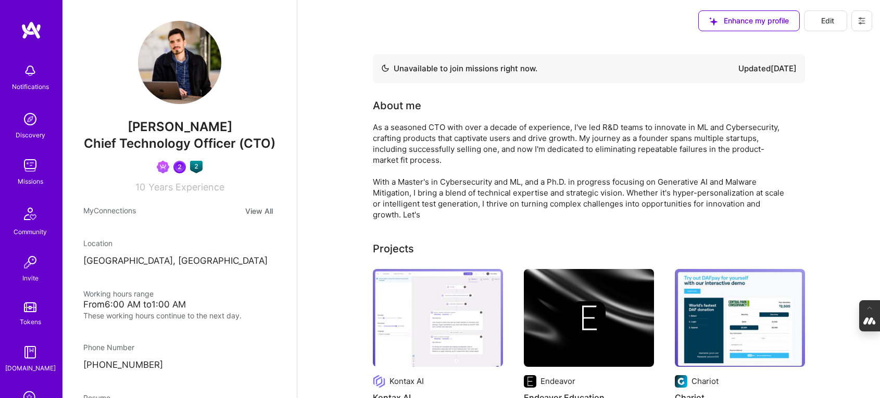 The height and width of the screenshot is (398, 880). Describe the element at coordinates (385, 68) in the screenshot. I see `img: Availability` at that location.